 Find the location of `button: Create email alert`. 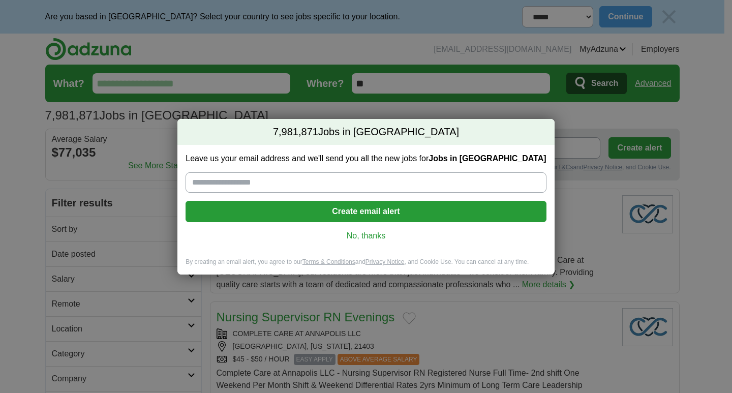

button: Create email alert is located at coordinates (366, 212).